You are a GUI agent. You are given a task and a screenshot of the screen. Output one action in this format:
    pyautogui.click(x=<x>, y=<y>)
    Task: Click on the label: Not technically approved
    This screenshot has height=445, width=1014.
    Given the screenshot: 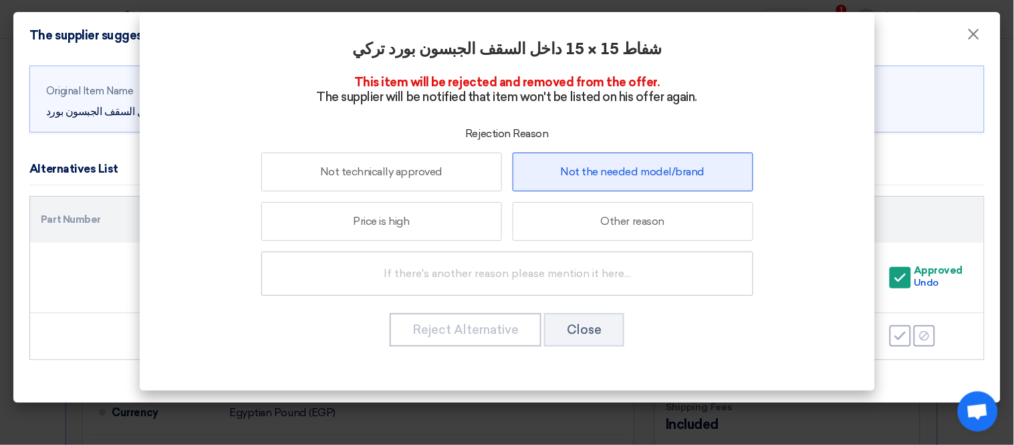 What is the action you would take?
    pyautogui.click(x=382, y=172)
    